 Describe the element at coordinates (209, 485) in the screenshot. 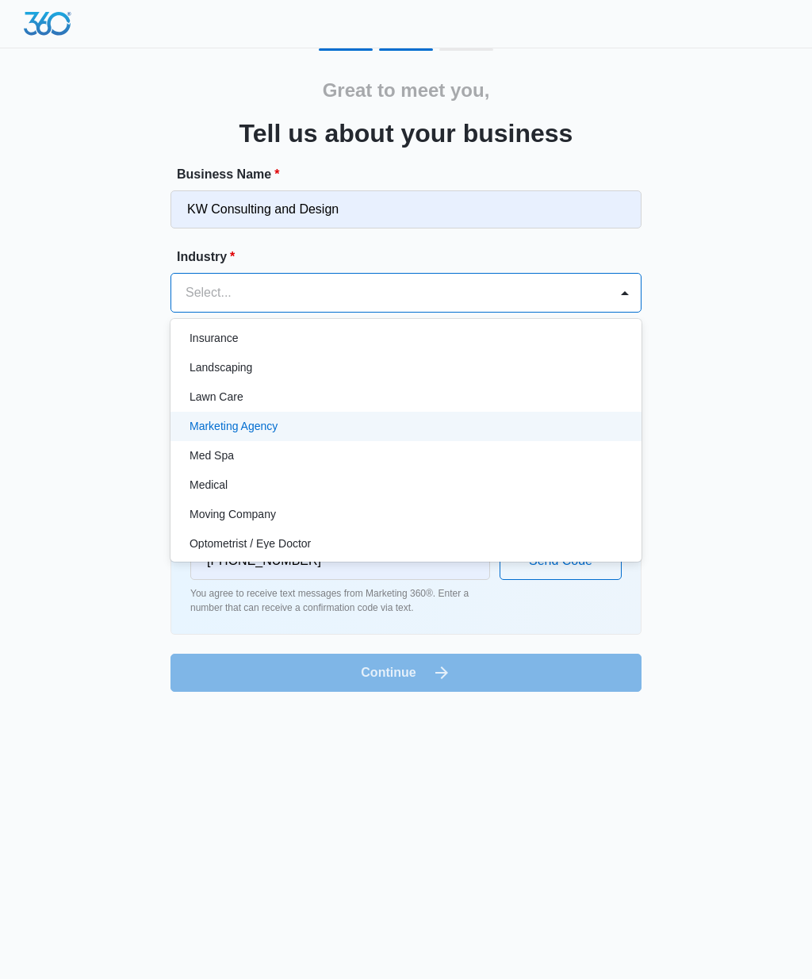

I see `p: Medical` at that location.